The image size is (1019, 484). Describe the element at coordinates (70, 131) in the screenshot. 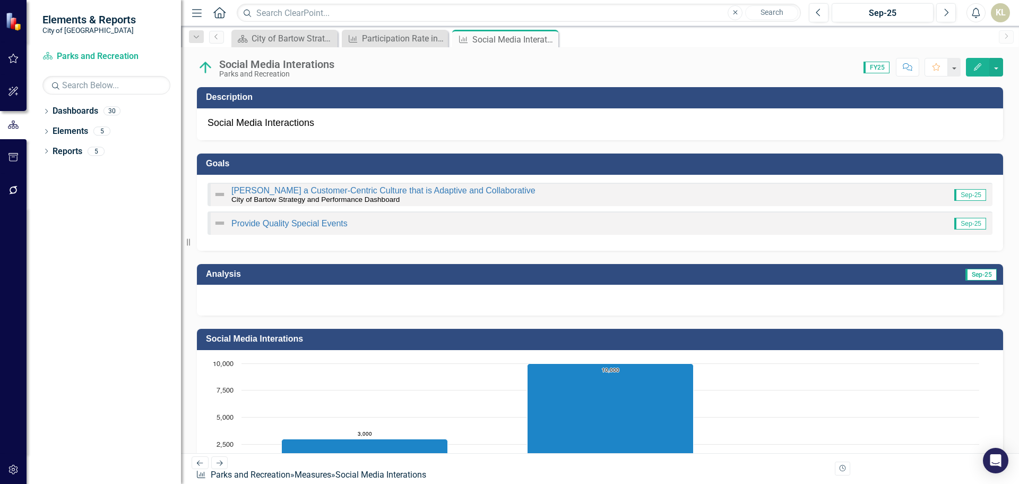

I see `a: Elements` at that location.